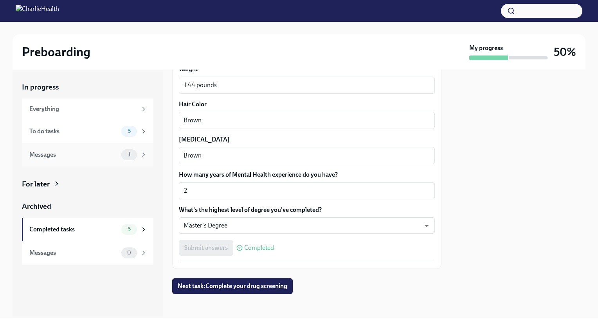  Describe the element at coordinates (307, 175) in the screenshot. I see `label: How many years of Mental Health experience do you have?` at that location.